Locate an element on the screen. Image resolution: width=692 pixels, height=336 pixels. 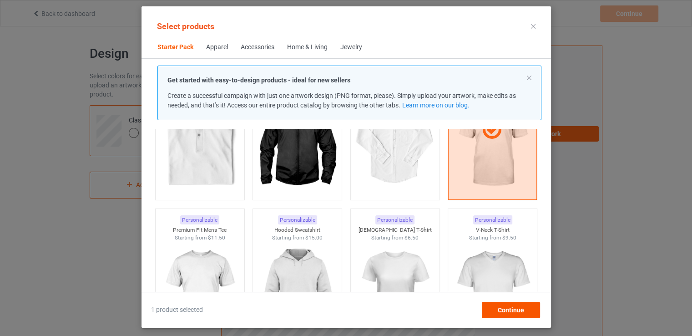
span: $9.50 is located at coordinates (508, 237).